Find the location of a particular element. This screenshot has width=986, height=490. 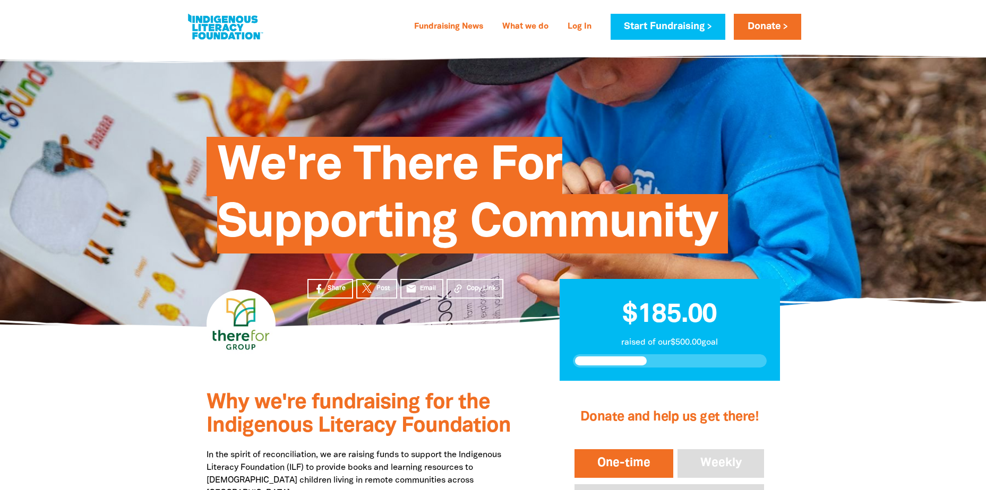

button: One-time is located at coordinates (624, 464).